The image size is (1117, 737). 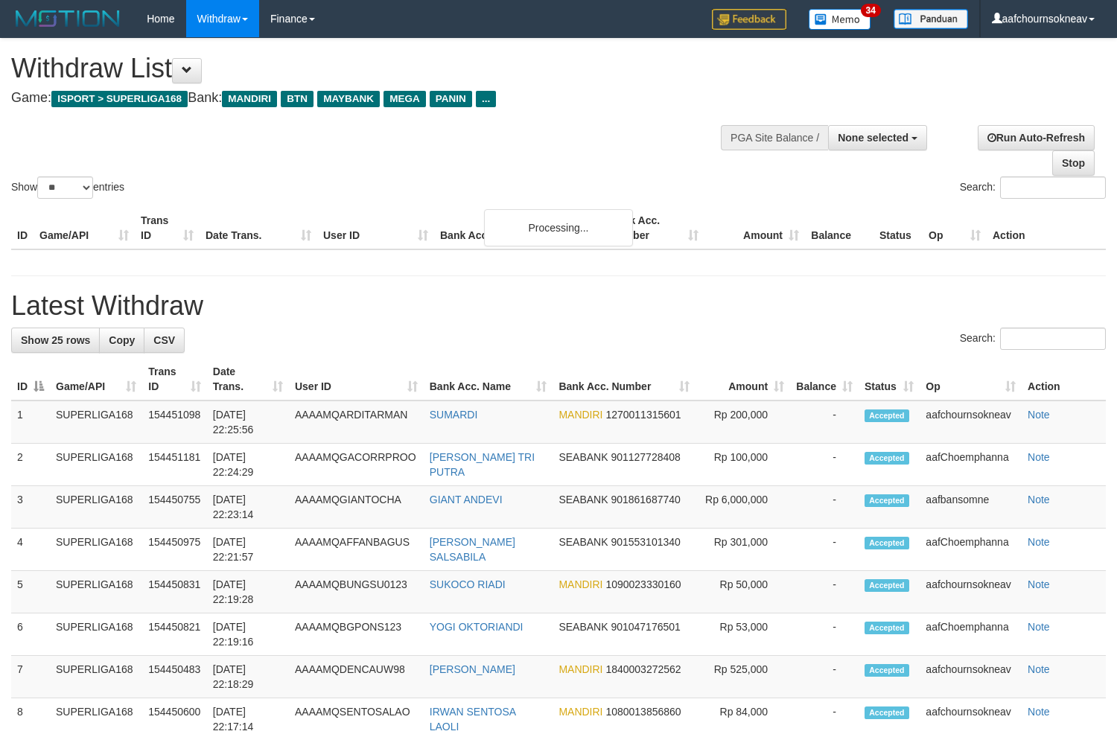 I want to click on th: Bank Acc. Number: activate to sort column ascending, so click(x=624, y=379).